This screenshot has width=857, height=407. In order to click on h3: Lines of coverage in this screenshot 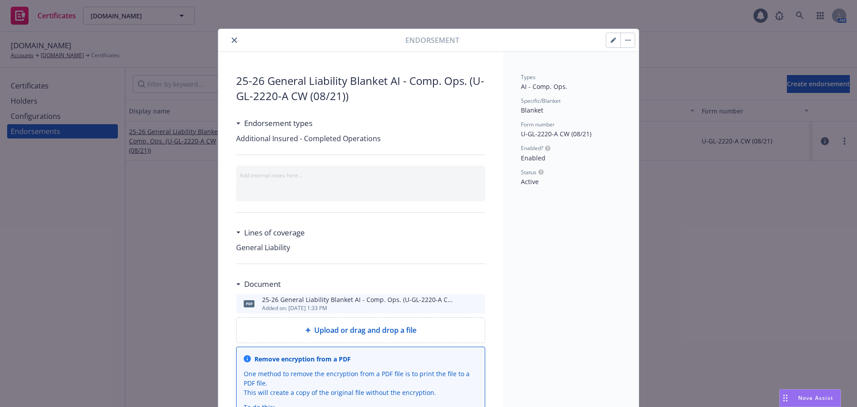, I will do `click(275, 233)`.